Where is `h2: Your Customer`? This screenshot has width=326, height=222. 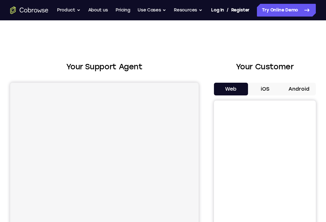 h2: Your Customer is located at coordinates (265, 67).